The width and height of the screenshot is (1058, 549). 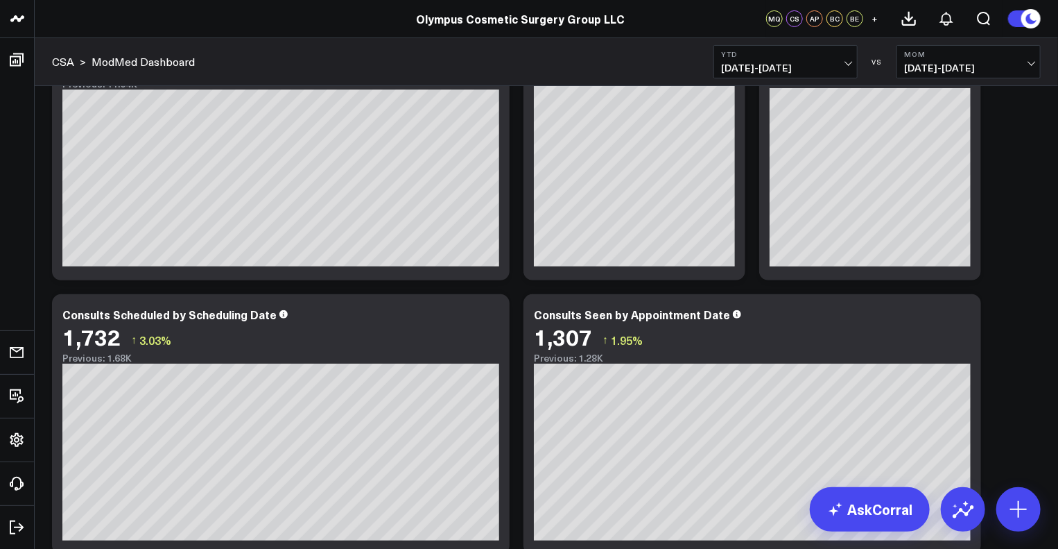 I want to click on b: MoM, so click(x=969, y=54).